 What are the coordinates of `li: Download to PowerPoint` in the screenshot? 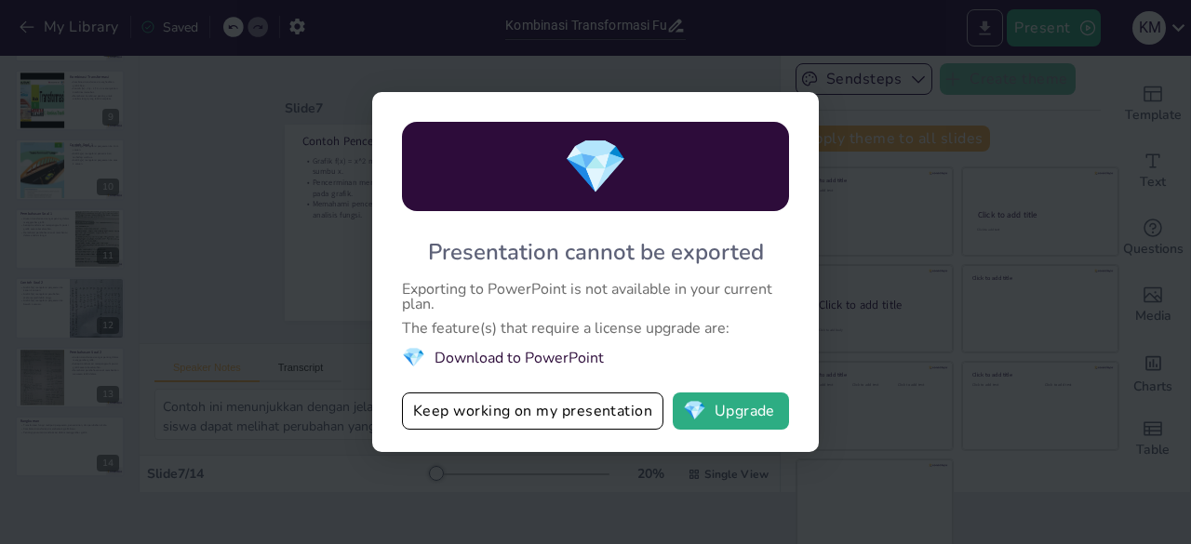 It's located at (596, 357).